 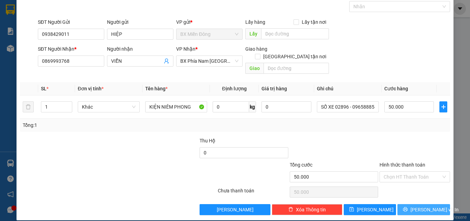 I want to click on span: Giao, so click(x=254, y=68).